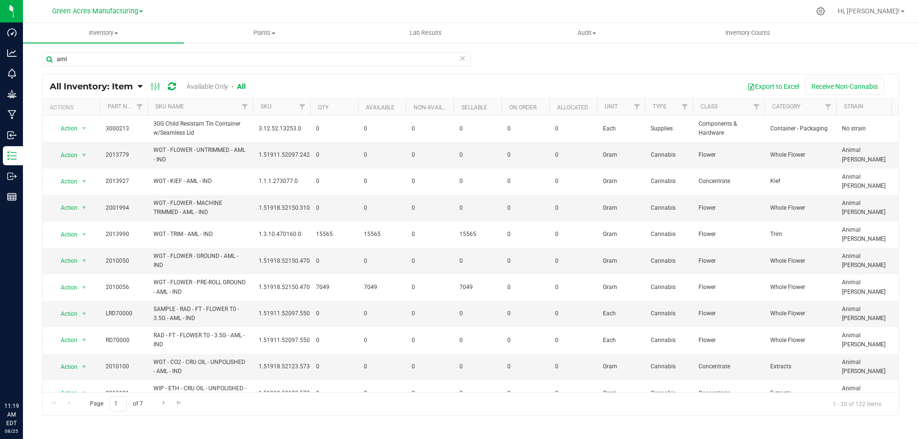 The height and width of the screenshot is (439, 918). What do you see at coordinates (292, 208) in the screenshot?
I see `span: 1.51918.52150.310389.0` at bounding box center [292, 208].